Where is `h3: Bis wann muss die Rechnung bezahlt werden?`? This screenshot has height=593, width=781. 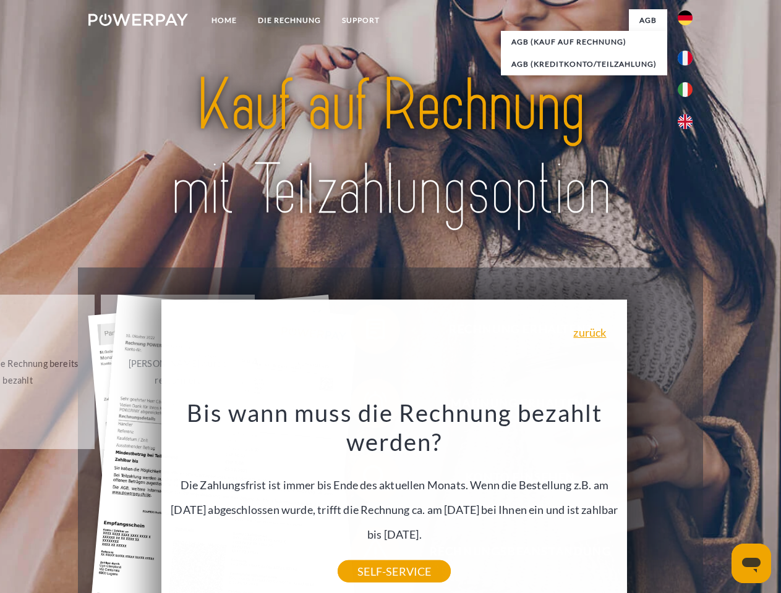
h3: Bis wann muss die Rechnung bezahlt werden? is located at coordinates (394, 428).